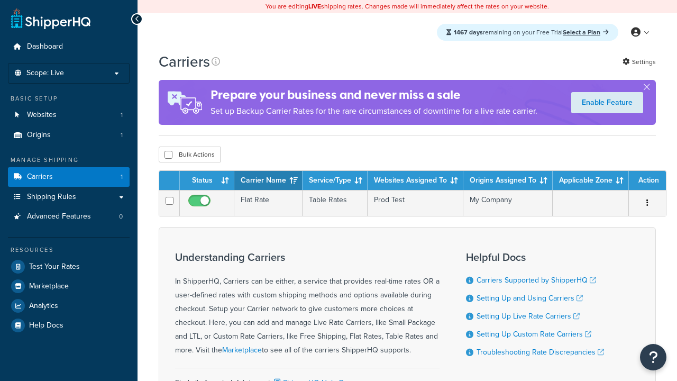 Image resolution: width=677 pixels, height=381 pixels. Describe the element at coordinates (69, 135) in the screenshot. I see `a: Origins 1` at that location.